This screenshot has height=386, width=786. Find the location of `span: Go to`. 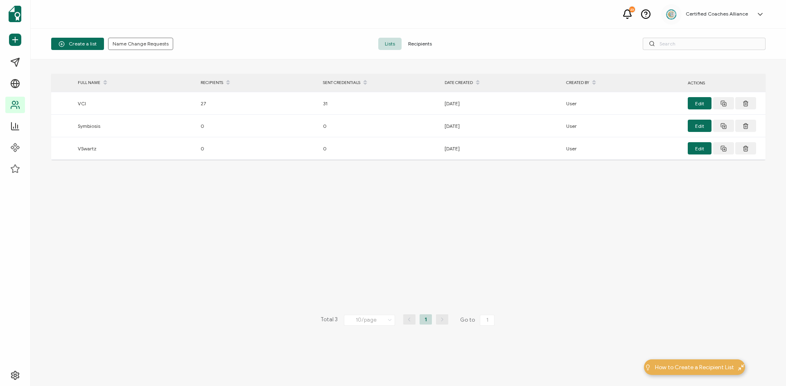

span: Go to is located at coordinates (478, 320).